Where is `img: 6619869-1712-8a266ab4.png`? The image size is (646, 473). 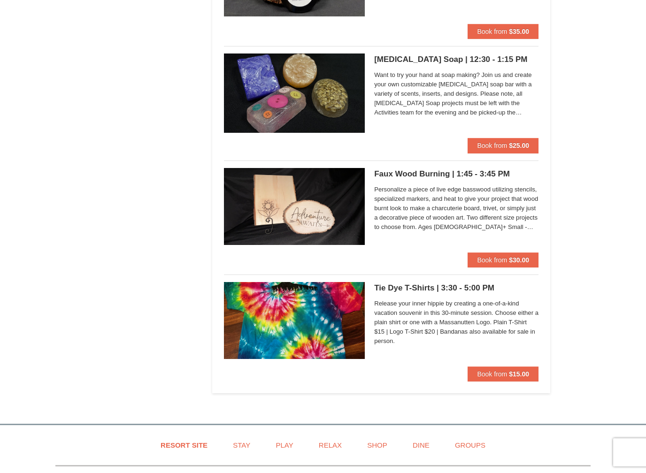
img: 6619869-1712-8a266ab4.png is located at coordinates (294, 93).